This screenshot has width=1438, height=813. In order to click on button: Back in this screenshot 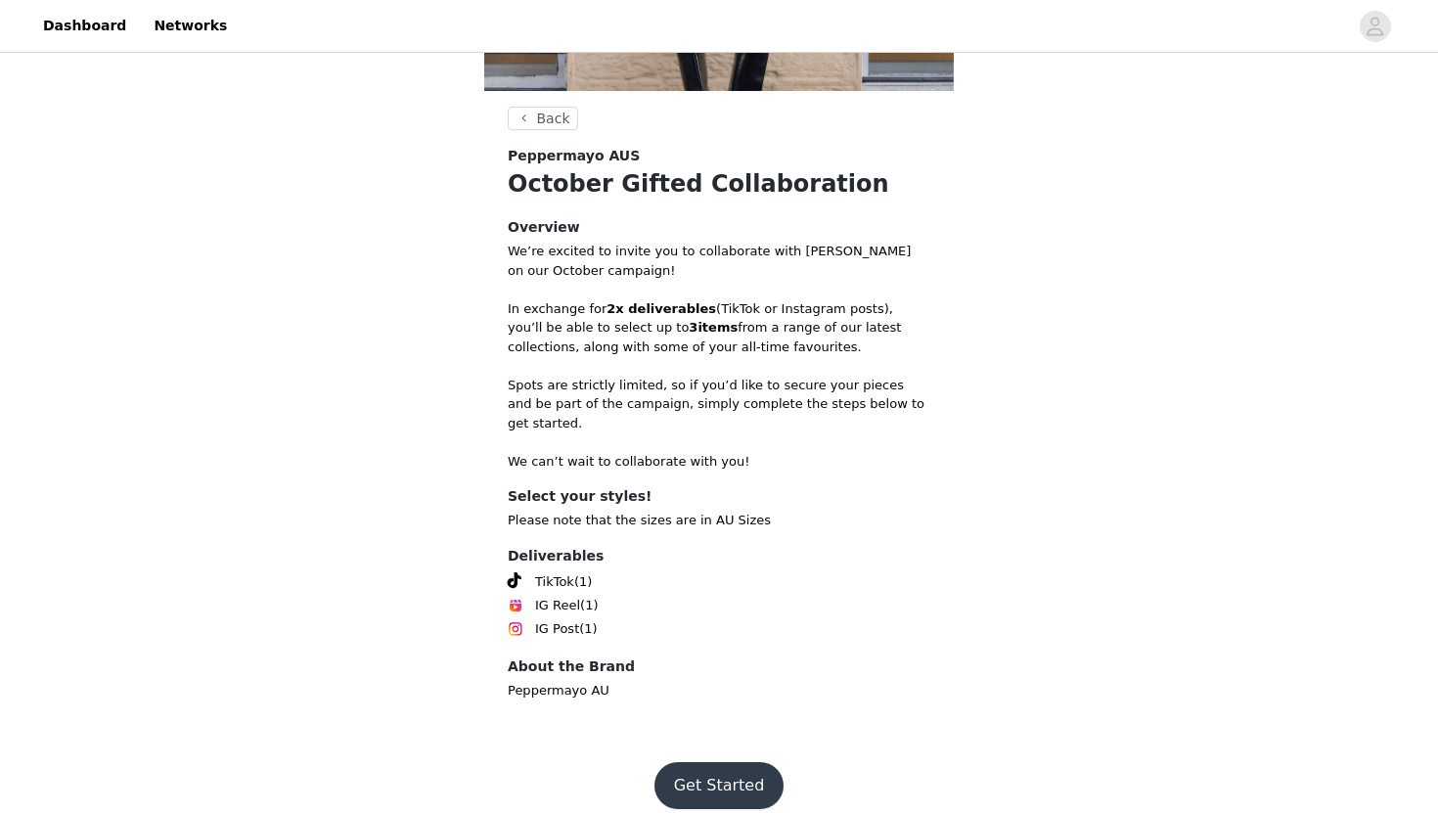, I will do `click(543, 118)`.